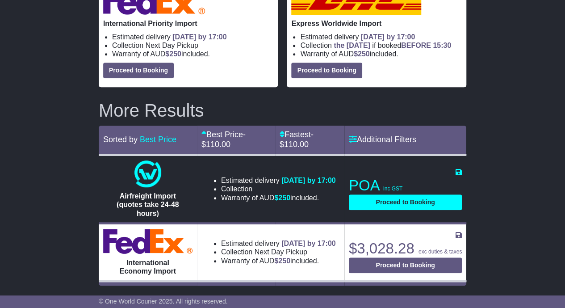  Describe the element at coordinates (377, 23) in the screenshot. I see `p: Express Worldwide Import` at that location.